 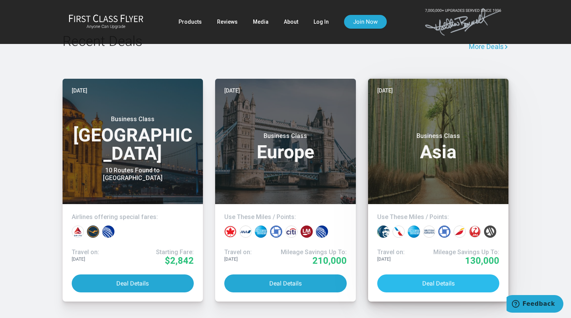 What do you see at coordinates (292, 231) in the screenshot?
I see `div: Citi points` at bounding box center [292, 231].